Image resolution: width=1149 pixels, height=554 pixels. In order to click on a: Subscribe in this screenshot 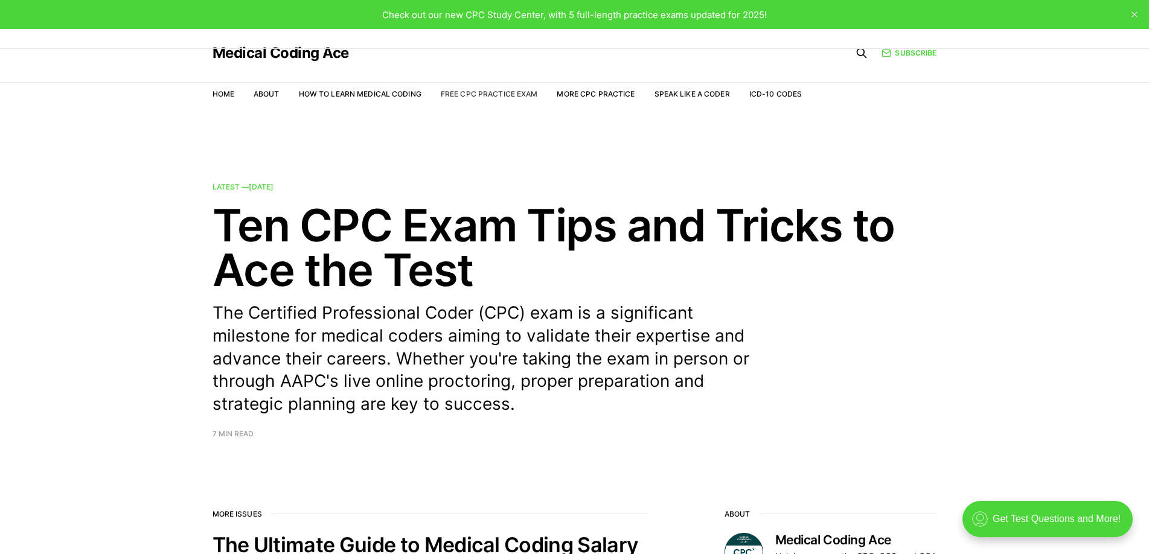, I will do `click(909, 53)`.